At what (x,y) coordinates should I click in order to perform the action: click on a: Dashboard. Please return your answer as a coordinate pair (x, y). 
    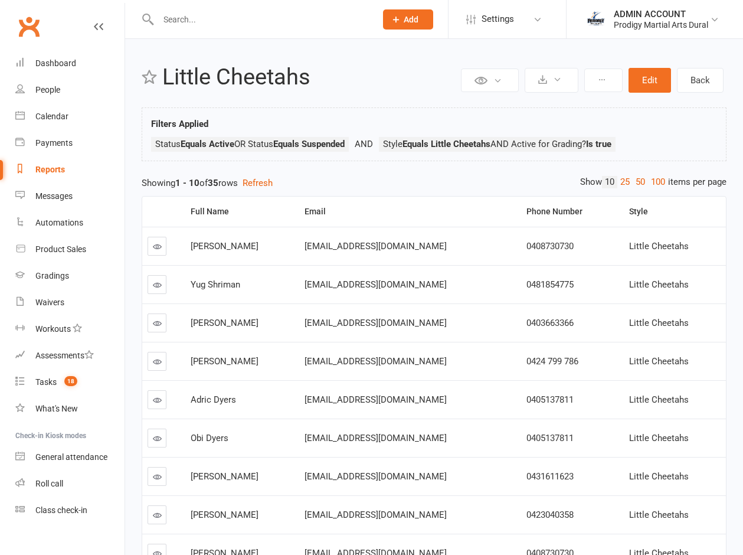
    Looking at the image, I should click on (70, 63).